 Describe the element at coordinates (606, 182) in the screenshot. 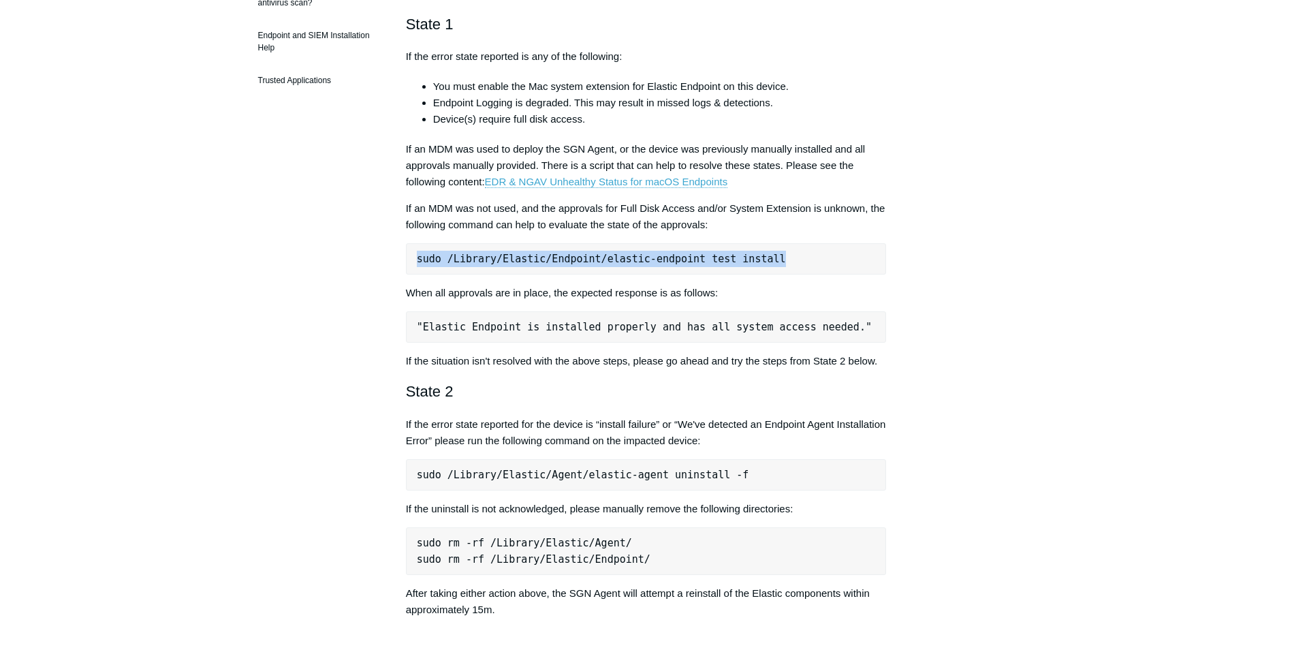

I see `a: EDR & NGAV Unhealthy Status for macOS Endpoints` at that location.